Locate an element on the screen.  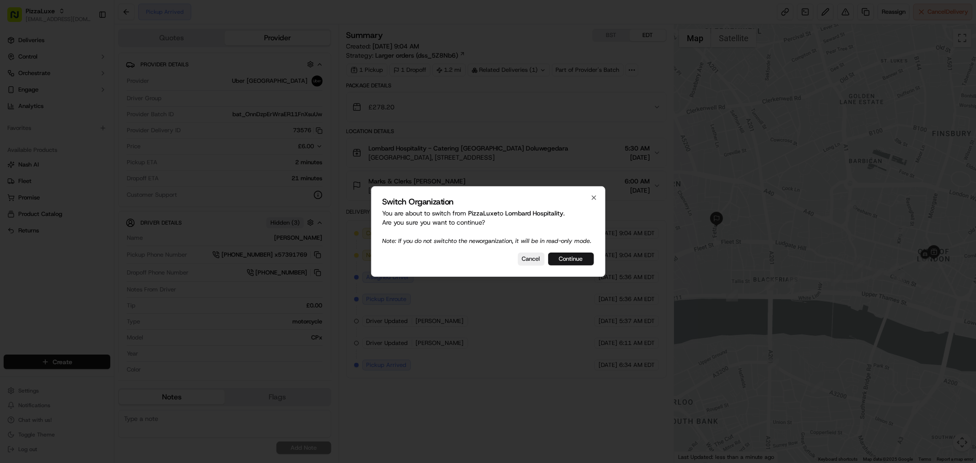
h2: Switch Organization is located at coordinates (488, 202).